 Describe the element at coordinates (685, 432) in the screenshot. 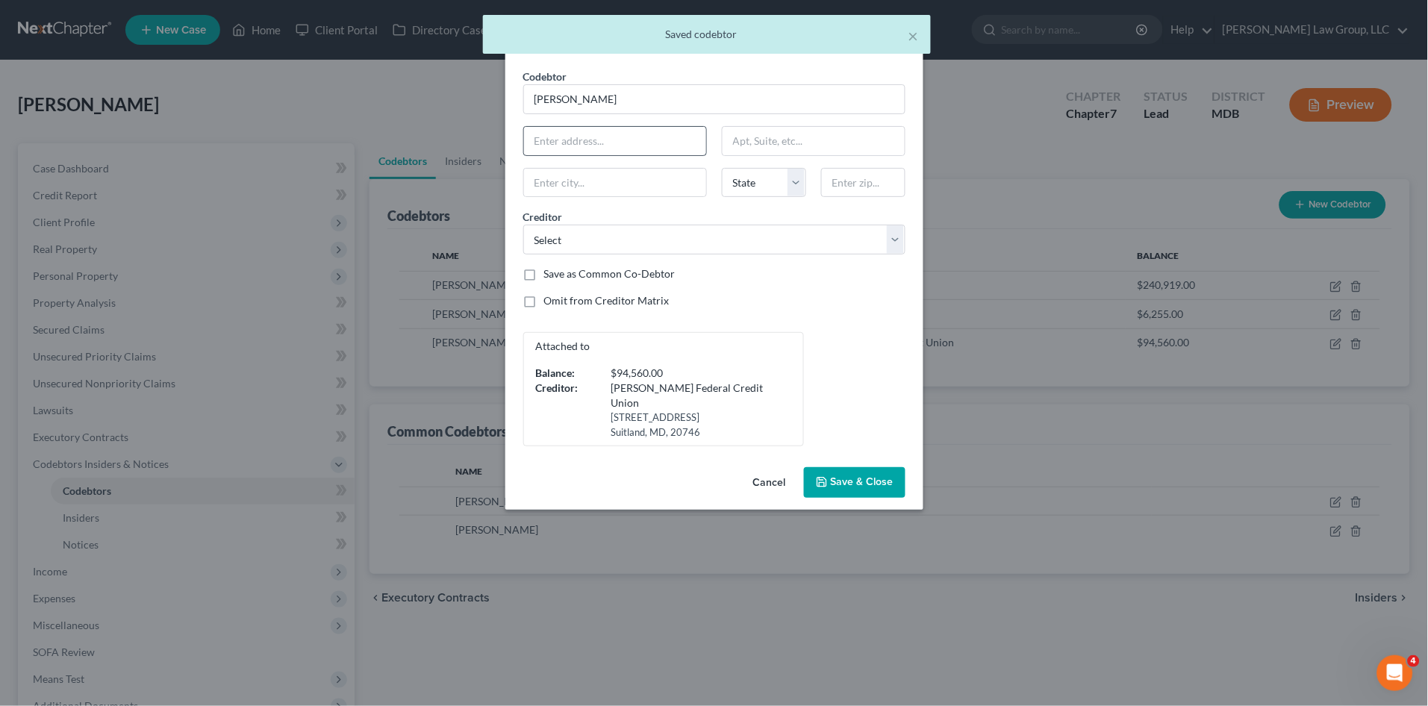

I see `span: 20746` at that location.